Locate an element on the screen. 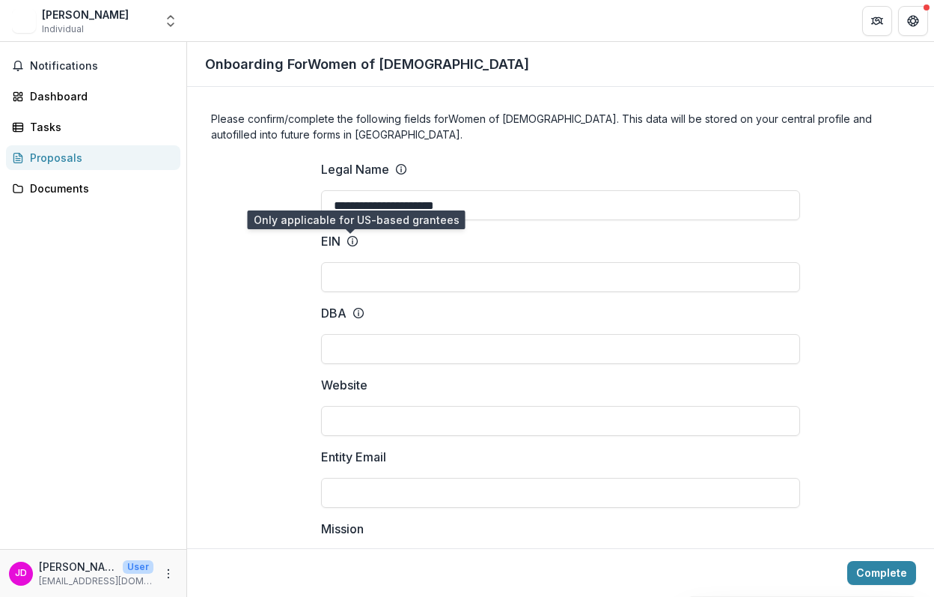 This screenshot has width=934, height=597. p: Website is located at coordinates (344, 385).